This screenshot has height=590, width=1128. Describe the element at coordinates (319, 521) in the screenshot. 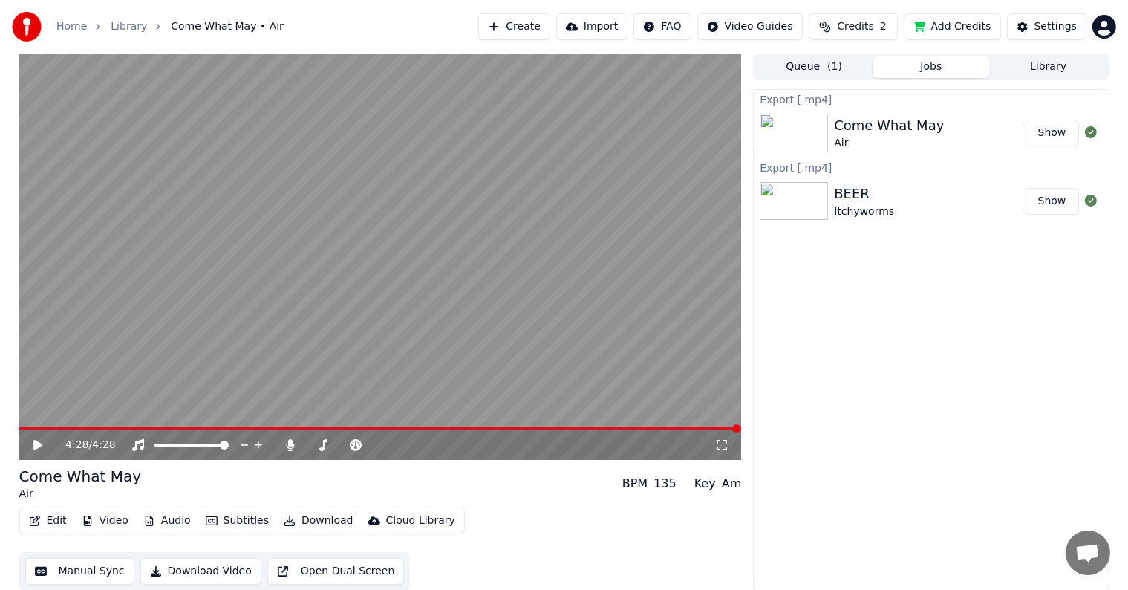

I see `button: Download` at that location.